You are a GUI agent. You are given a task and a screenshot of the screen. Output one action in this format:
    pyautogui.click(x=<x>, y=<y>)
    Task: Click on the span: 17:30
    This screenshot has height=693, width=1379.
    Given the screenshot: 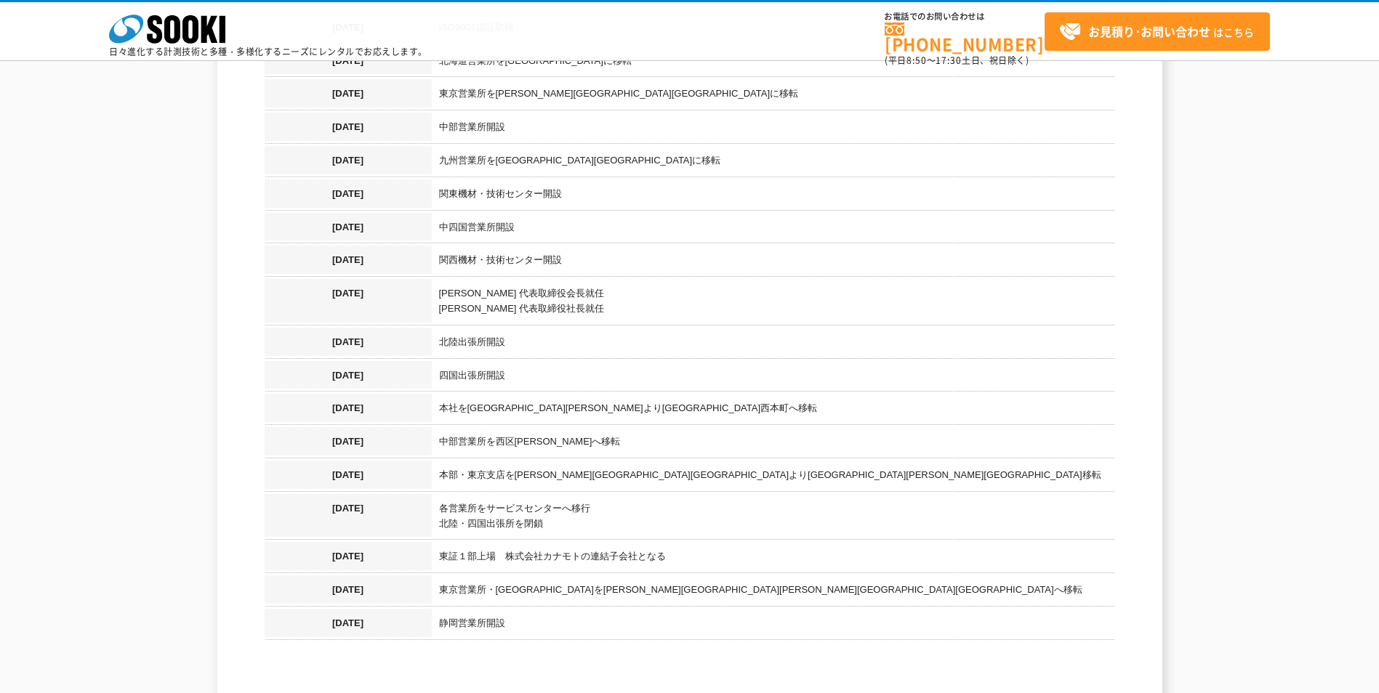 What is the action you would take?
    pyautogui.click(x=949, y=60)
    